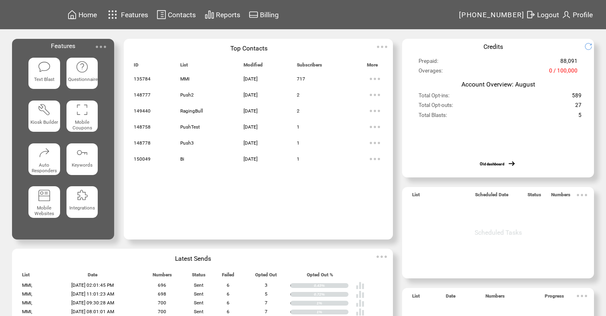 This screenshot has width=606, height=316. Describe the element at coordinates (309, 66) in the screenshot. I see `span: Subscribers` at that location.